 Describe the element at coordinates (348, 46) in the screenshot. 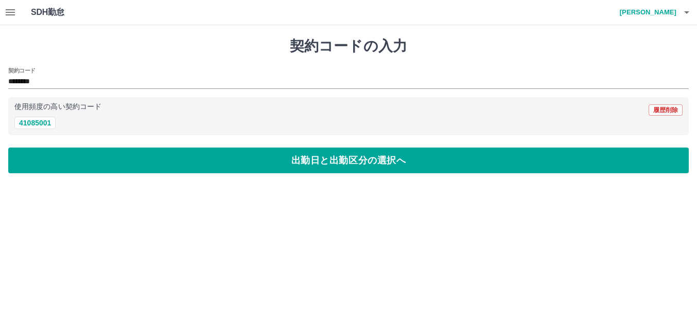

I see `h1: 契約コードの入力` at that location.